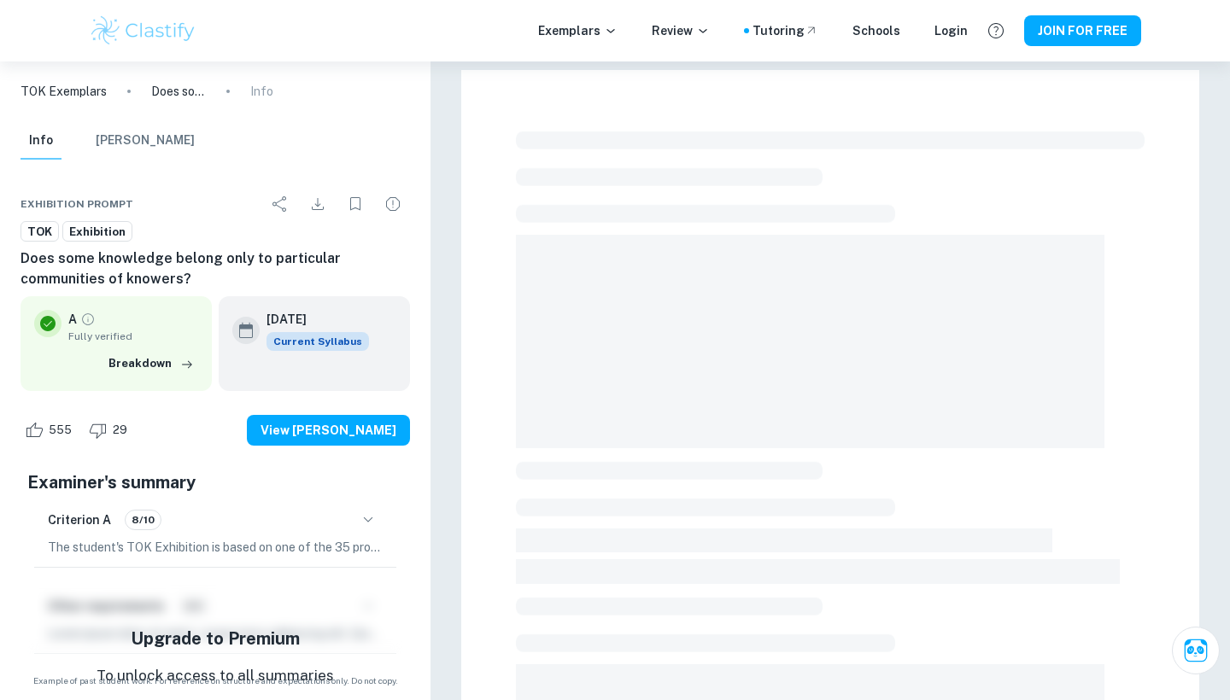 The image size is (1230, 700). Describe the element at coordinates (97, 231) in the screenshot. I see `a: Exhibition` at that location.